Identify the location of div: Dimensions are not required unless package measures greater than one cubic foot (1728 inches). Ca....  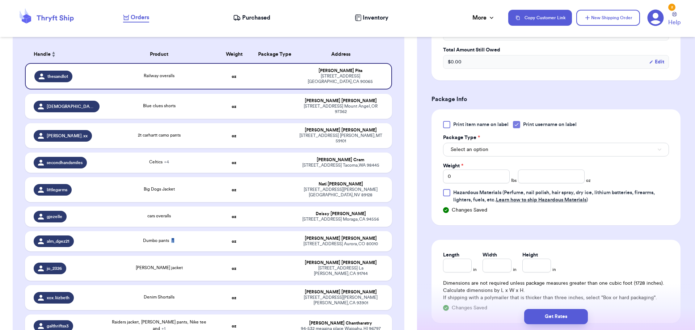
(556, 290).